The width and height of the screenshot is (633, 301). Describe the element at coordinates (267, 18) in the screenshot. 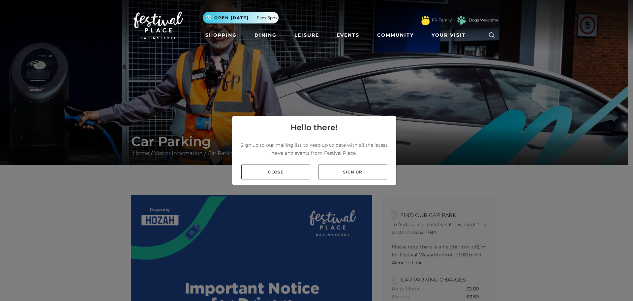

I see `span: 11am-5pm` at that location.